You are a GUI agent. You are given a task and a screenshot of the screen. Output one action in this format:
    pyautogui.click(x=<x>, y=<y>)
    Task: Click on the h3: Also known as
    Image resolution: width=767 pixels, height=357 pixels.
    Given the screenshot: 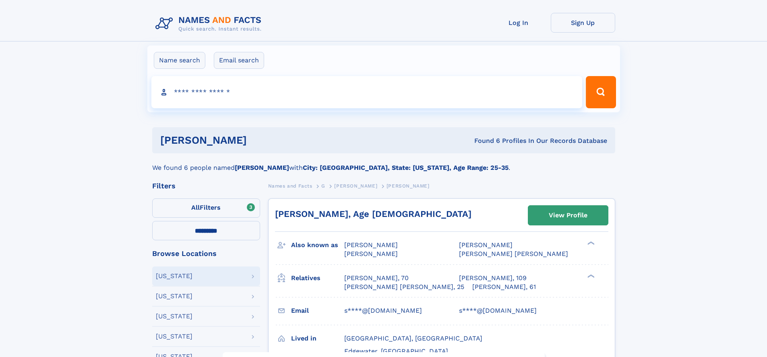 What is the action you would take?
    pyautogui.click(x=318, y=245)
    